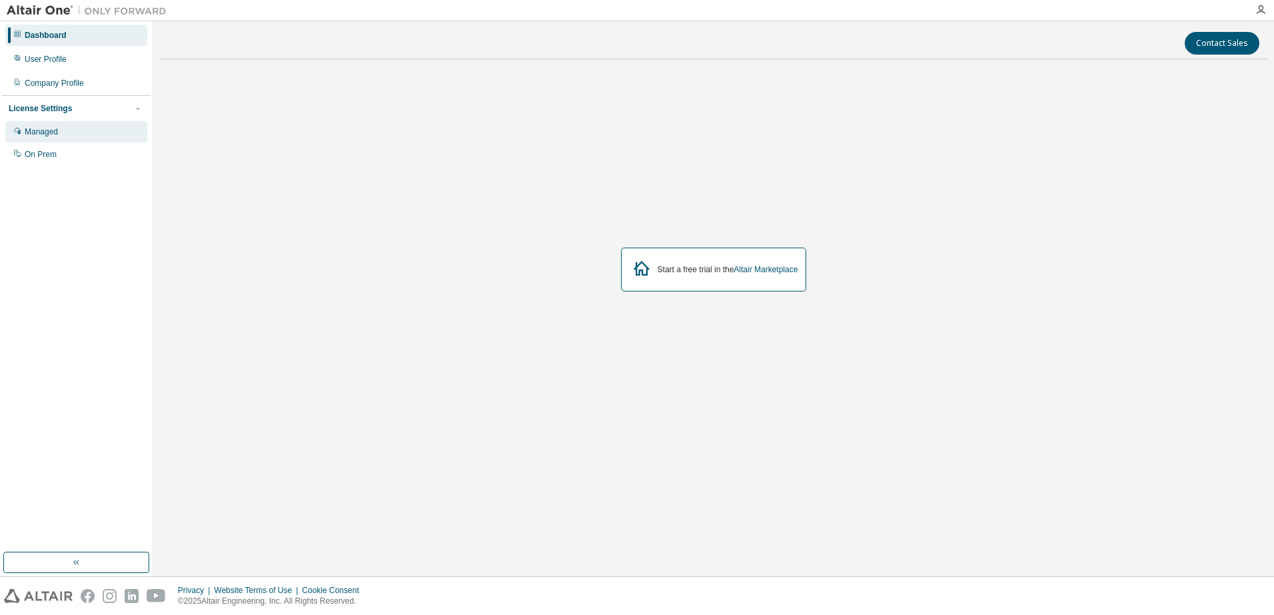  I want to click on div: Website Terms of Use, so click(258, 591).